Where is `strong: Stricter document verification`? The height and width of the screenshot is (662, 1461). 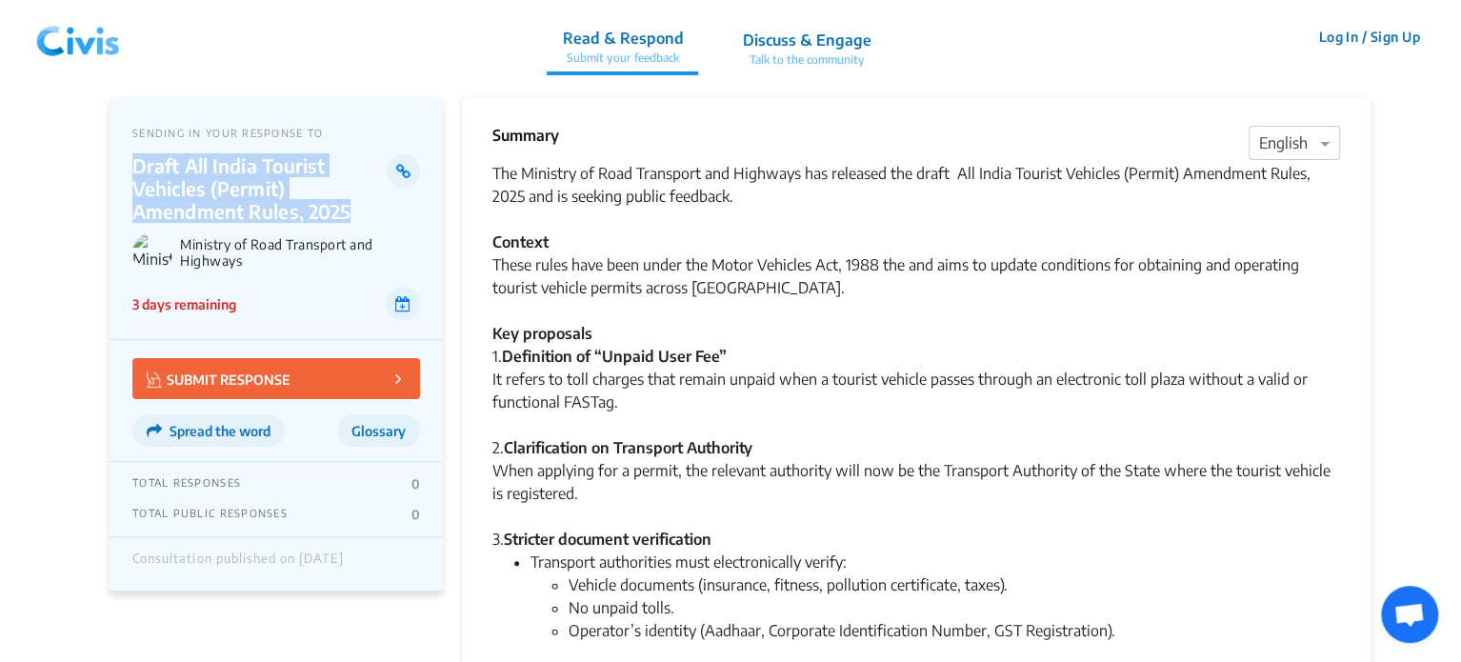
strong: Stricter document verification is located at coordinates (608, 539).